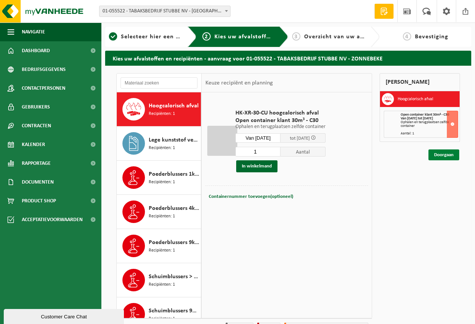 This screenshot has height=324, width=475. Describe the element at coordinates (174, 209) in the screenshot. I see `span: Poederblussers 4kg/6kg` at that location.